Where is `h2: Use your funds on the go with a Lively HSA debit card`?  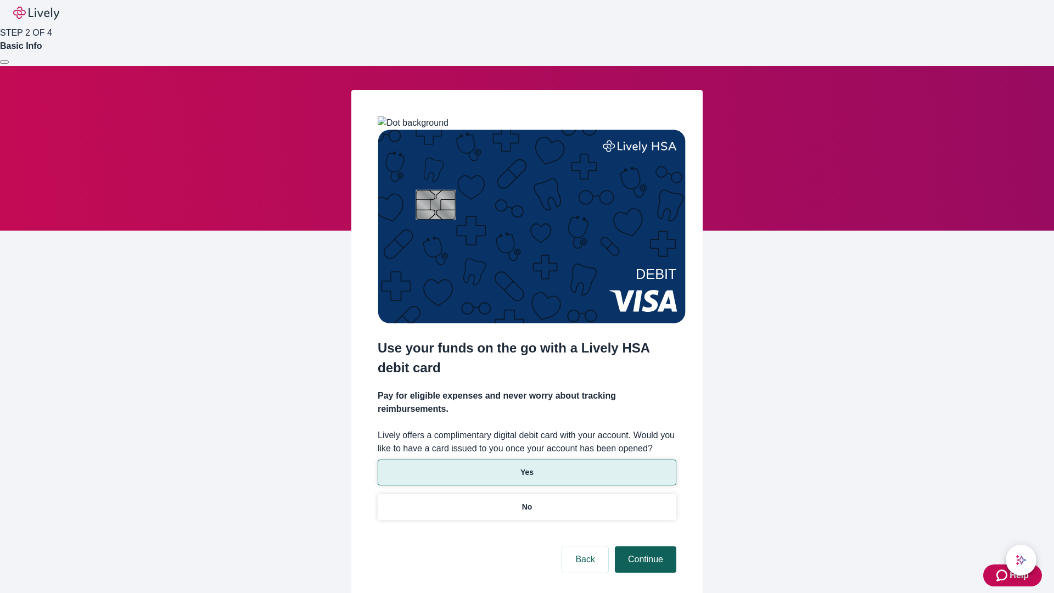 h2: Use your funds on the go with a Lively HSA debit card is located at coordinates (527, 358).